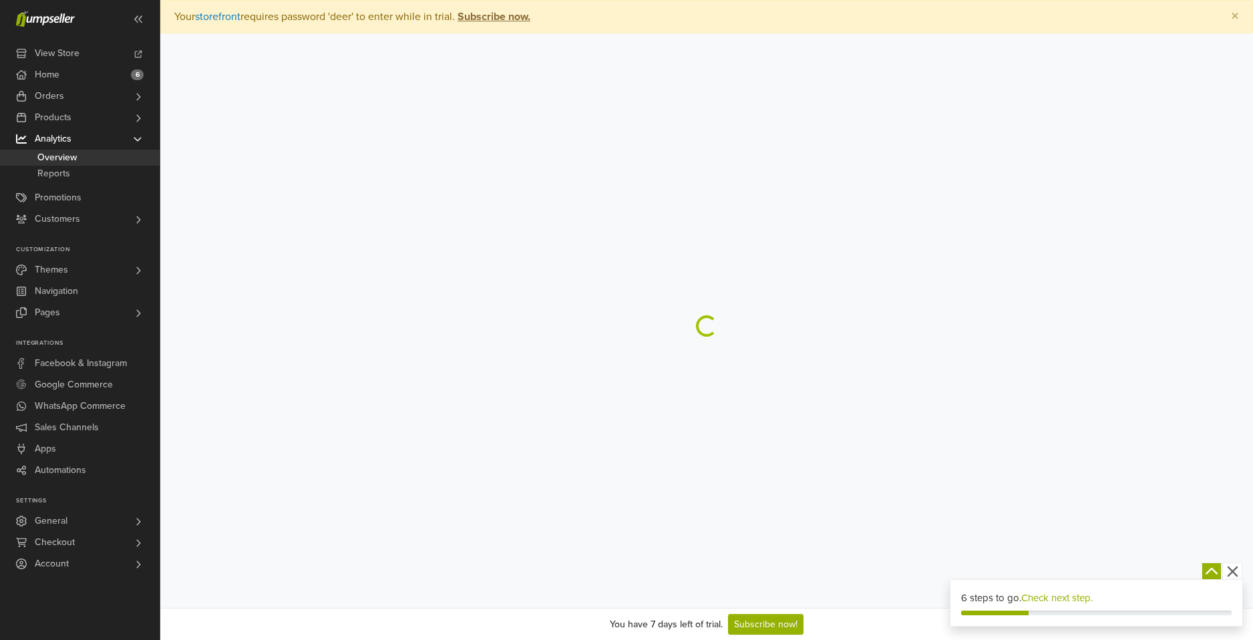 The height and width of the screenshot is (640, 1253). I want to click on span: Reports, so click(53, 174).